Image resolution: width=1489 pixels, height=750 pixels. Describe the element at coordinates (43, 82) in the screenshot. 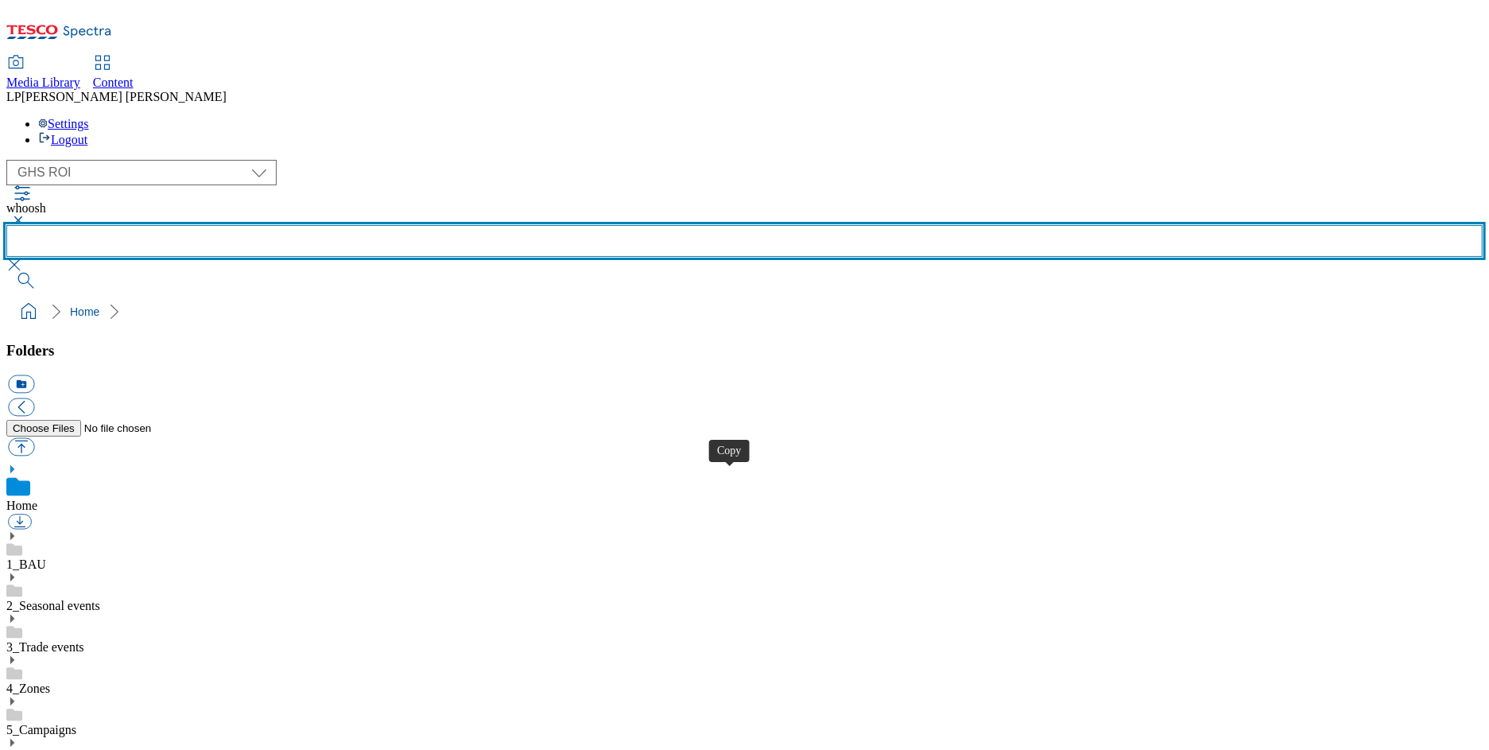

I see `span: Media Library` at that location.